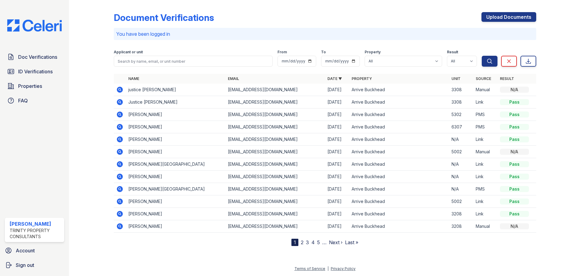 The image size is (581, 276). What do you see at coordinates (23, 100) in the screenshot?
I see `span: FAQ` at bounding box center [23, 100].